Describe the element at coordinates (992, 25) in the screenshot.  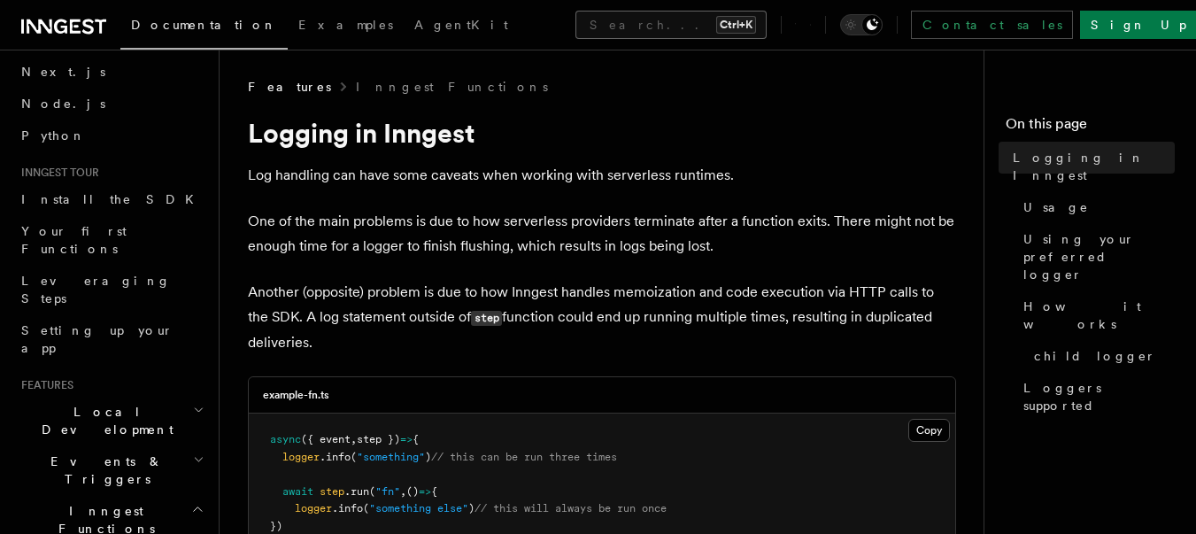
I see `a: Contact sales` at that location.